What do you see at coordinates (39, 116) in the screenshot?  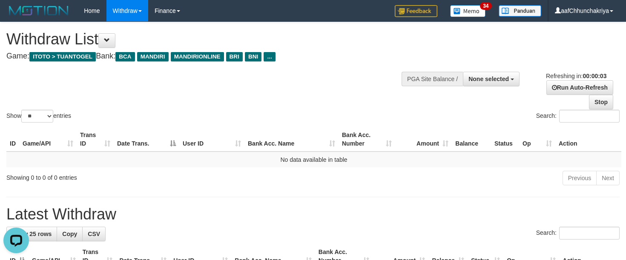 I see `label: Show entries` at bounding box center [39, 116].